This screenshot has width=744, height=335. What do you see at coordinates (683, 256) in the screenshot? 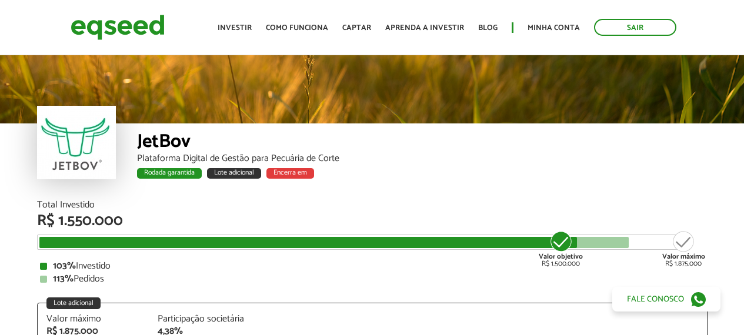
I see `strong: Valor máximo` at bounding box center [683, 256].